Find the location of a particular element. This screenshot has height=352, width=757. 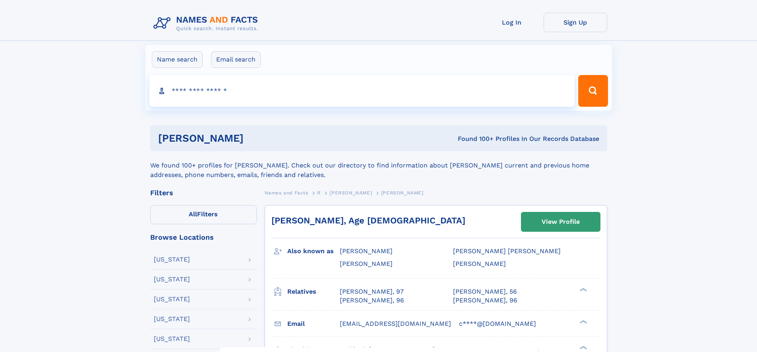

a: Names and Facts is located at coordinates (286, 193).